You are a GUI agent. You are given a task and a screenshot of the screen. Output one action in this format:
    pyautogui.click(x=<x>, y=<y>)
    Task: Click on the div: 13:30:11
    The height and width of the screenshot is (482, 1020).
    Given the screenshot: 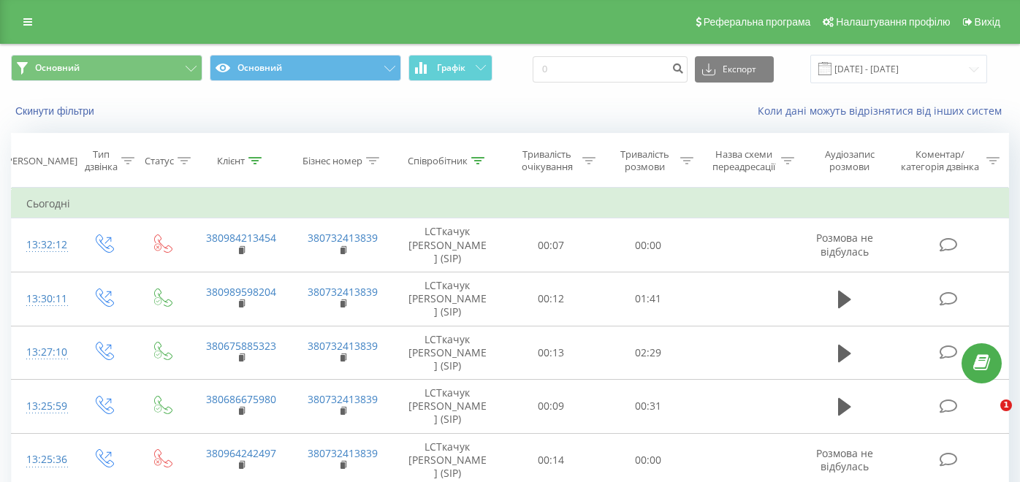 What is the action you would take?
    pyautogui.click(x=42, y=299)
    